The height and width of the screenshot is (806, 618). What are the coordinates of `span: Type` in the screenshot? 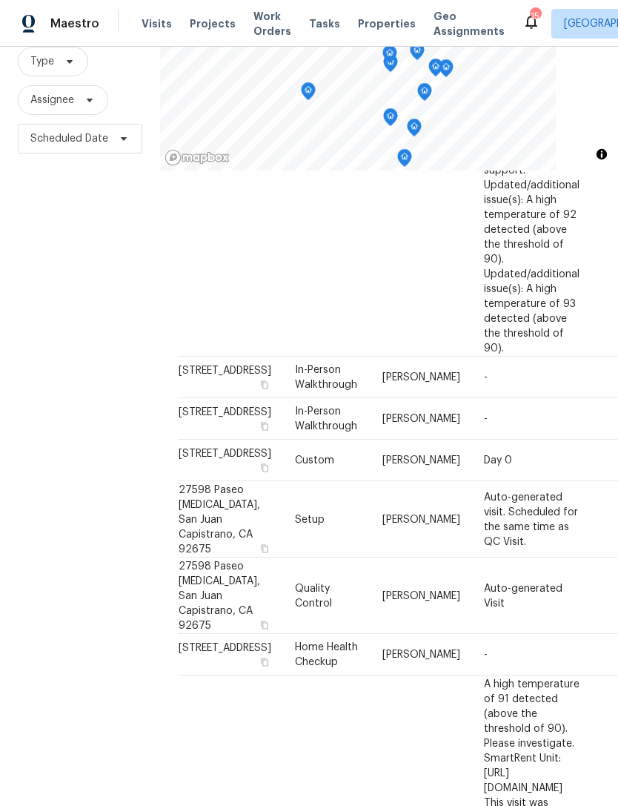 It's located at (42, 62).